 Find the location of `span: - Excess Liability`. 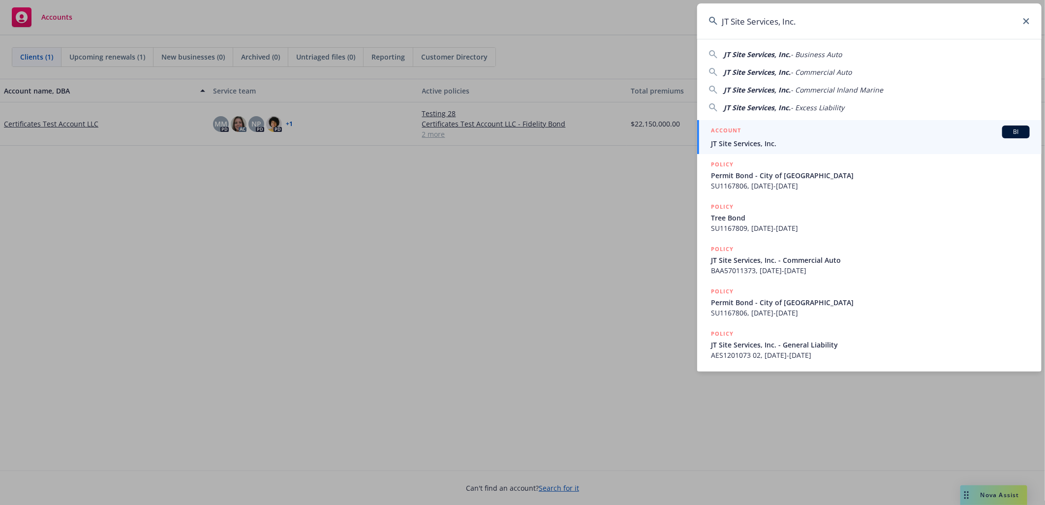

span: - Excess Liability is located at coordinates (817, 107).